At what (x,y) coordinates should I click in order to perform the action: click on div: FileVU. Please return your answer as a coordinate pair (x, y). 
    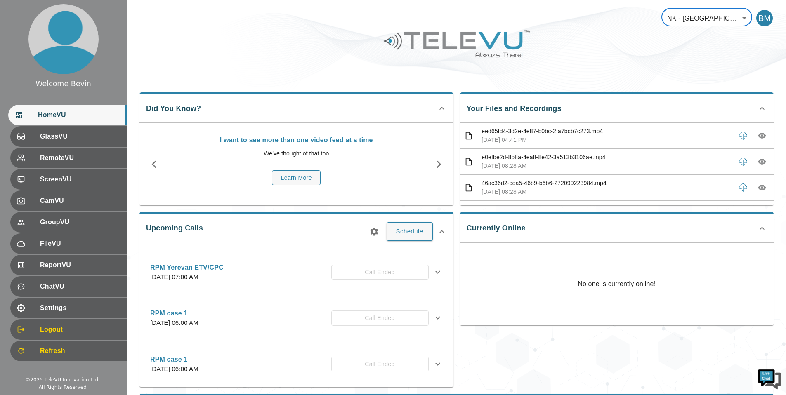
    Looking at the image, I should click on (68, 244).